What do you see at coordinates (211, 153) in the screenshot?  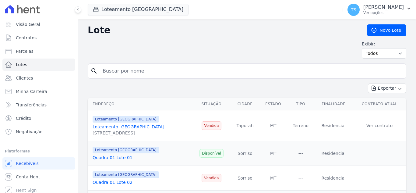 I see `span: Disponível` at bounding box center [211, 153].